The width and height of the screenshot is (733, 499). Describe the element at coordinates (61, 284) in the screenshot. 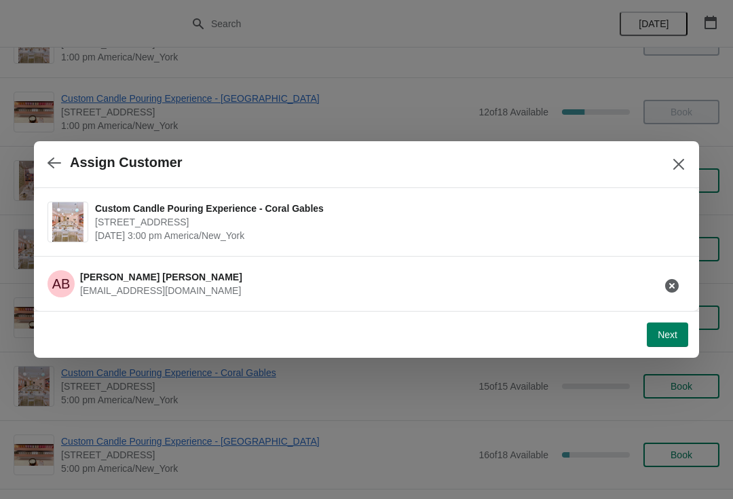

I see `span: Albert` at that location.